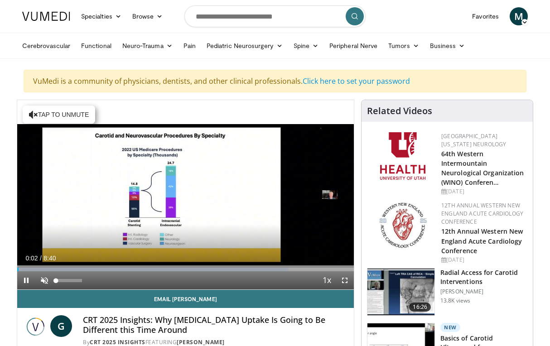  I want to click on a: Business, so click(448, 46).